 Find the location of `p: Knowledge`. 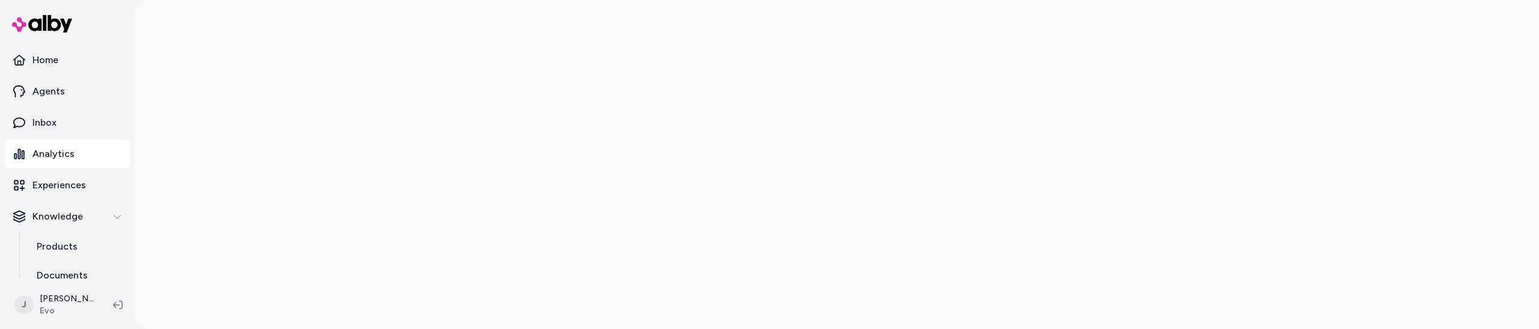

p: Knowledge is located at coordinates (58, 216).